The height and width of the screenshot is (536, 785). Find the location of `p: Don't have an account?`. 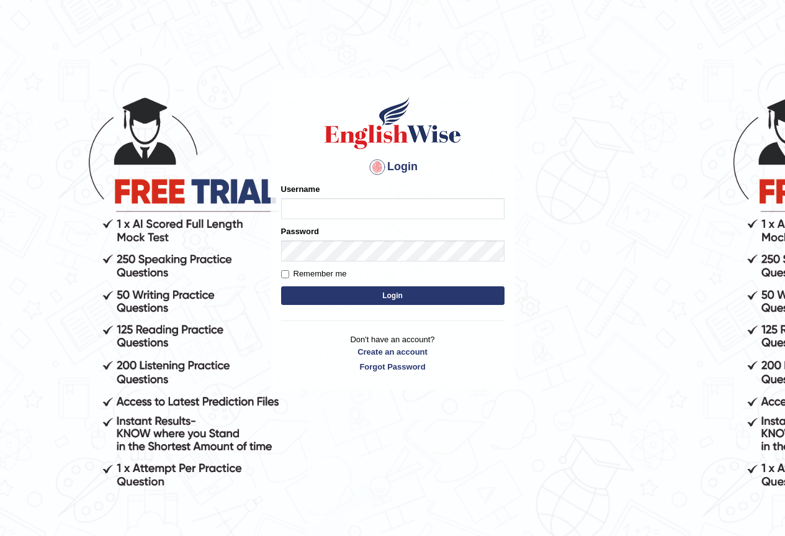

p: Don't have an account? is located at coordinates (393, 353).